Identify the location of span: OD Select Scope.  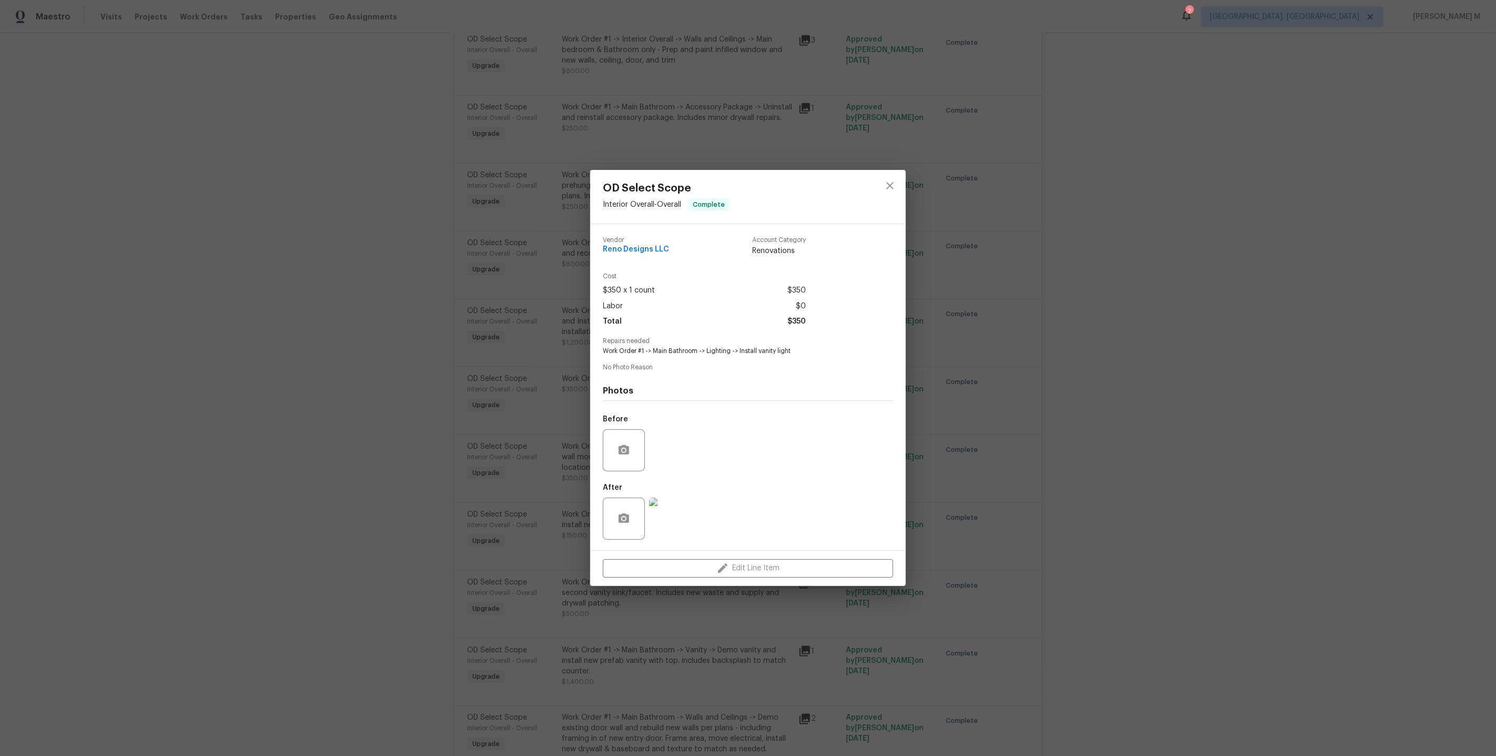
(667, 188).